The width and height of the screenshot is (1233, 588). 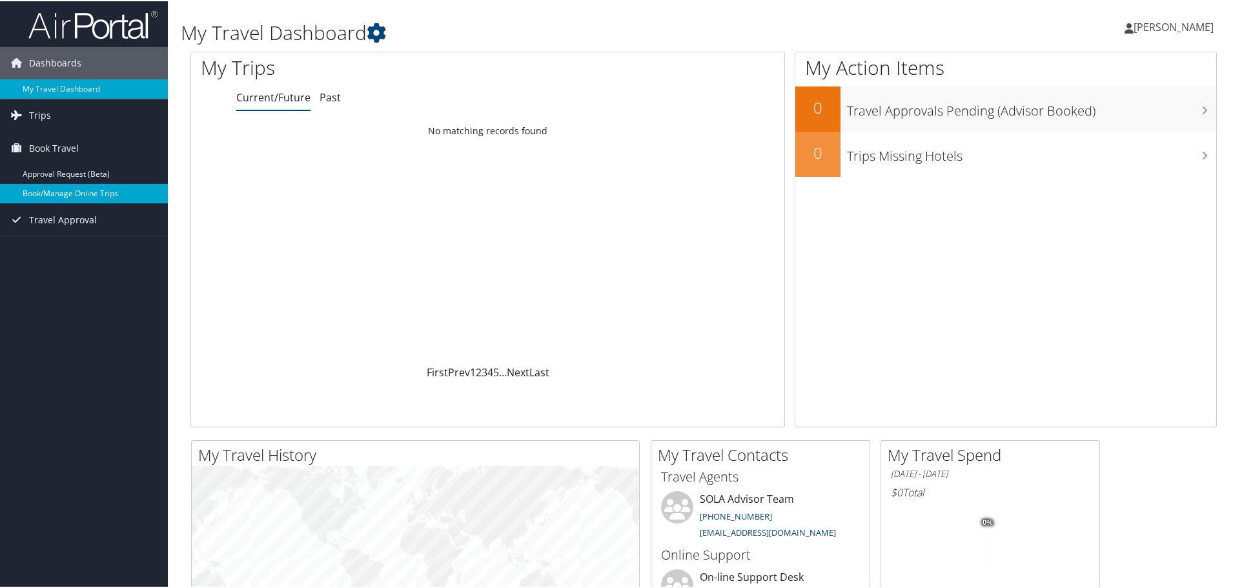 I want to click on h3: Online Support, so click(x=761, y=554).